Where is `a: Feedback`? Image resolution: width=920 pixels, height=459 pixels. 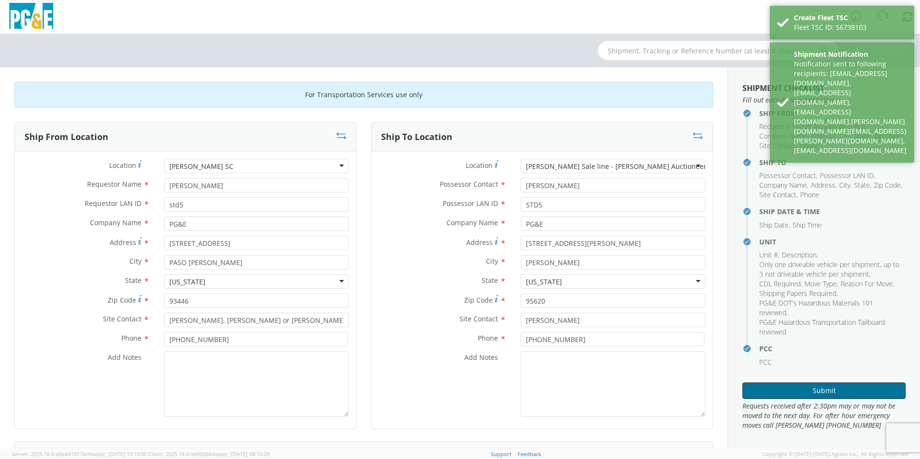
a: Feedback is located at coordinates (529, 454).